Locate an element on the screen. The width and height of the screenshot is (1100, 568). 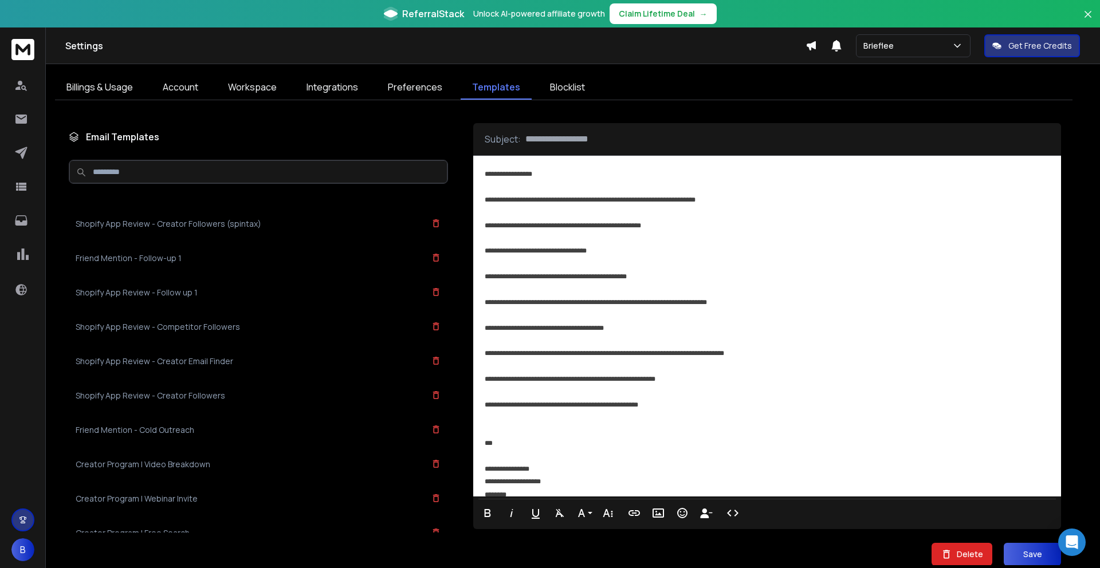
h3: Shopify App Review - Creator Followers is located at coordinates (150, 396).